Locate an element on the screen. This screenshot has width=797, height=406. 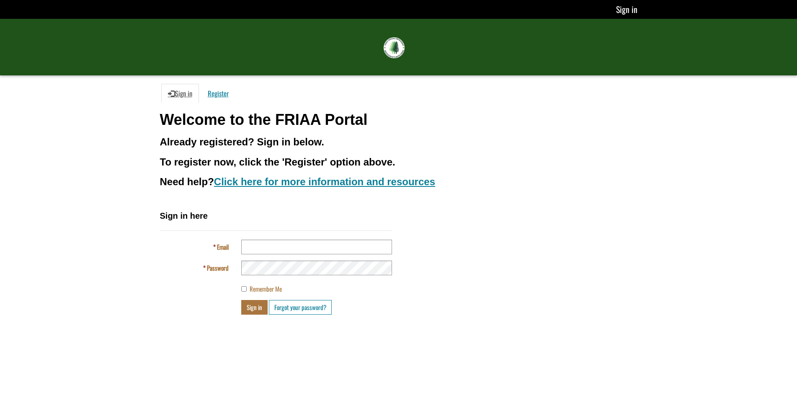
span: Remember Me is located at coordinates (266, 289).